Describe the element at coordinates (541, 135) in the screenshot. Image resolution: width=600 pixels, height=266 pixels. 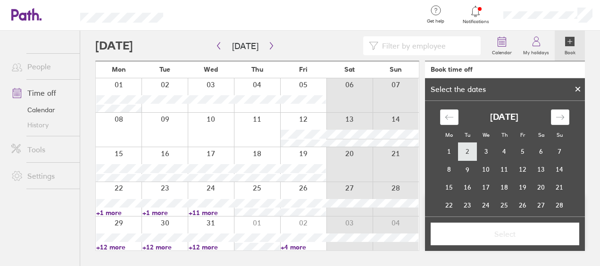
I see `small: Sa` at that location.